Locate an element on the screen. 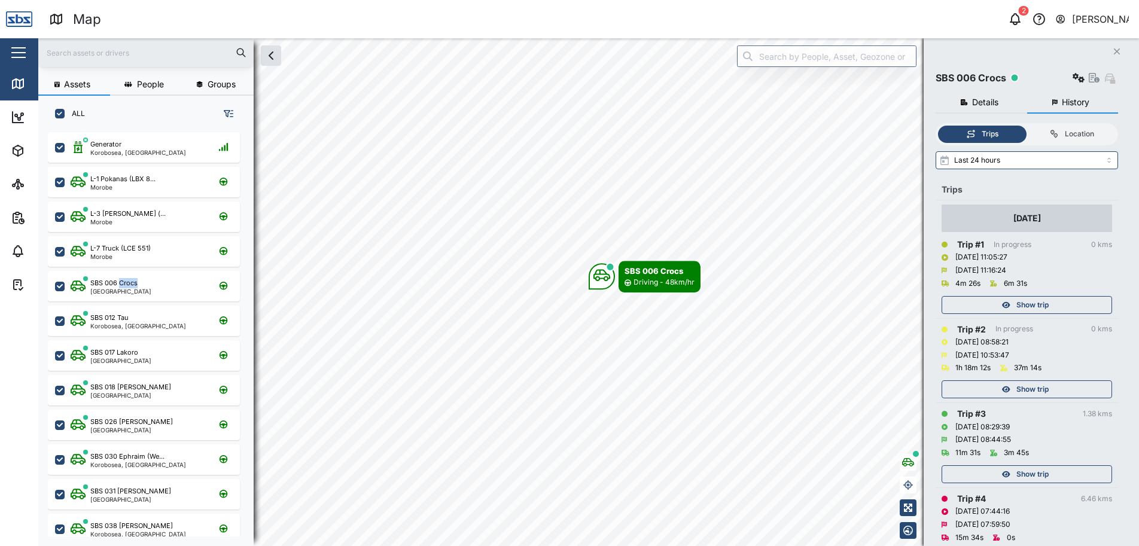  div: SBS 030 Ephraim (We... is located at coordinates (127, 456).